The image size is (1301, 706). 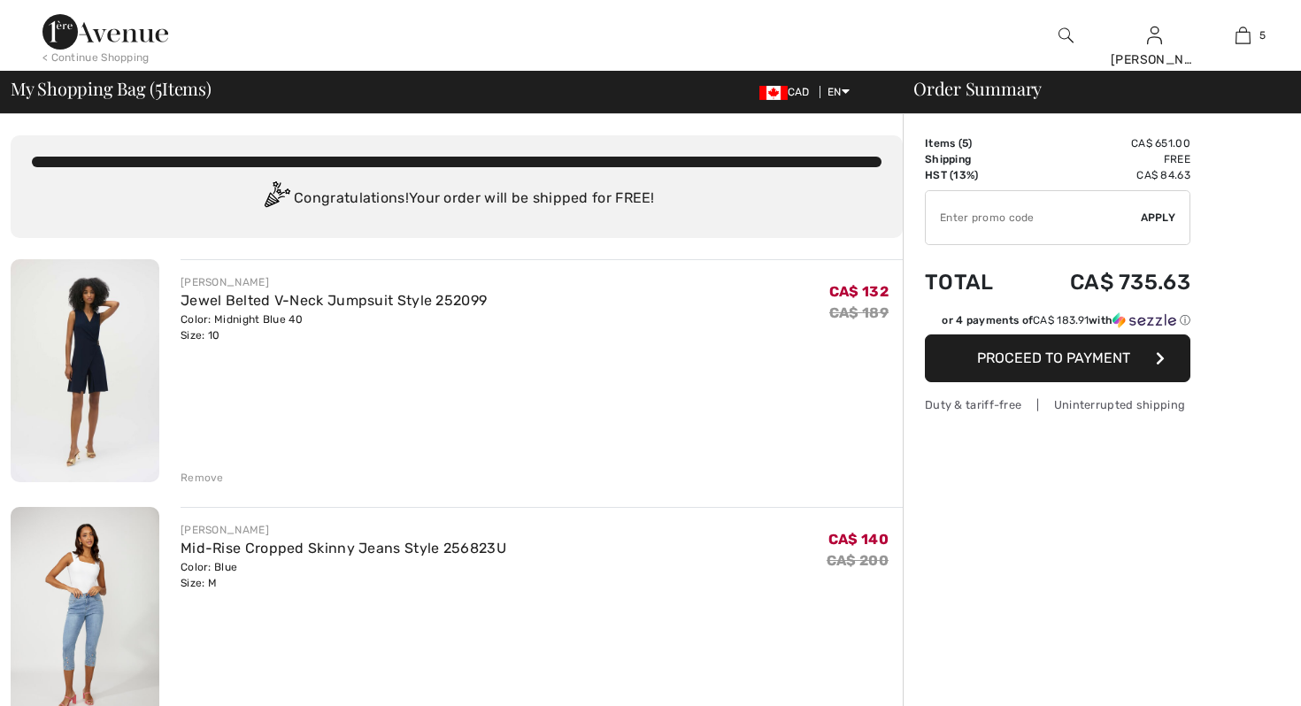 What do you see at coordinates (1144, 320) in the screenshot?
I see `img: Sezzle` at bounding box center [1144, 320].